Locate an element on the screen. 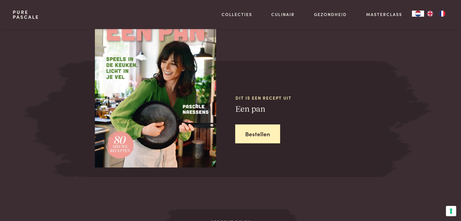  h3: Een pan is located at coordinates (305, 109).